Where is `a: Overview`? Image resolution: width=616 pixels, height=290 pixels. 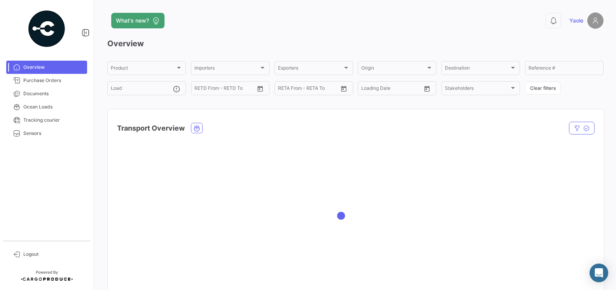 a: Overview is located at coordinates (47, 67).